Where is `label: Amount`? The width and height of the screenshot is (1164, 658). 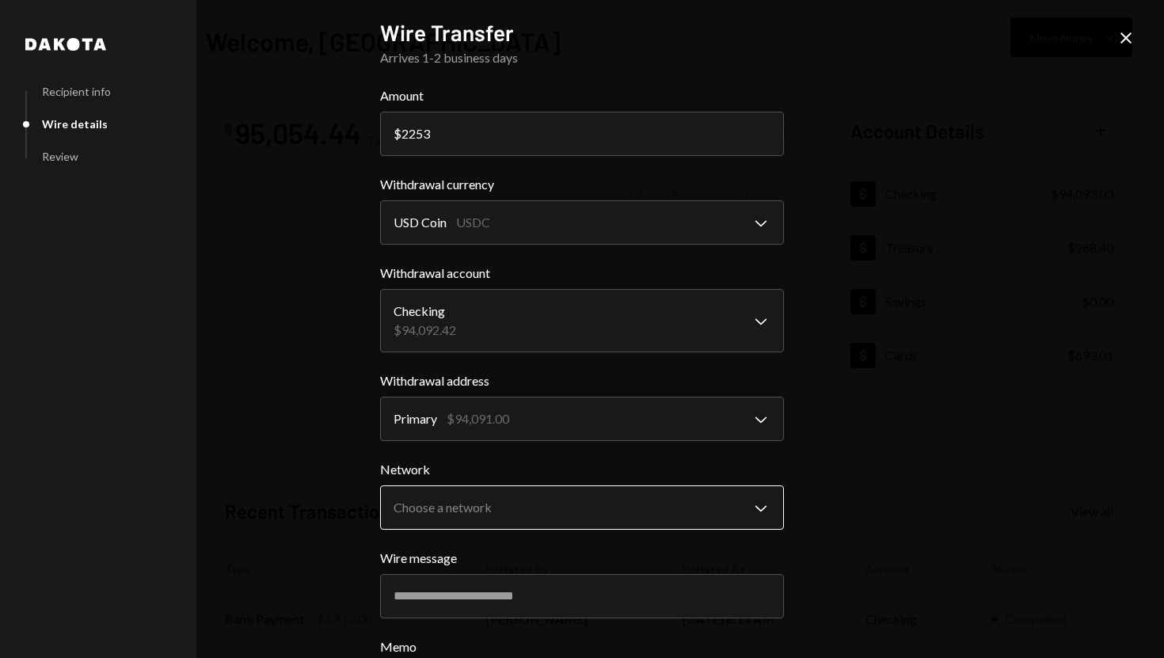
label: Amount is located at coordinates (582, 96).